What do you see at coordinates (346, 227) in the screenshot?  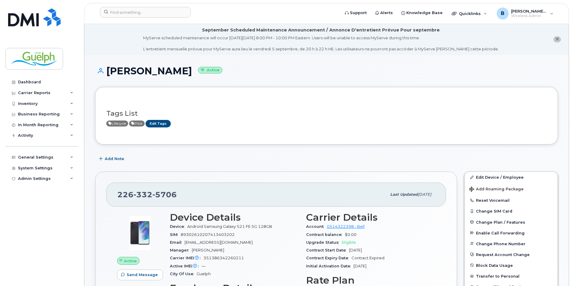 I see `a: 0514322398 - Bell` at bounding box center [346, 227].